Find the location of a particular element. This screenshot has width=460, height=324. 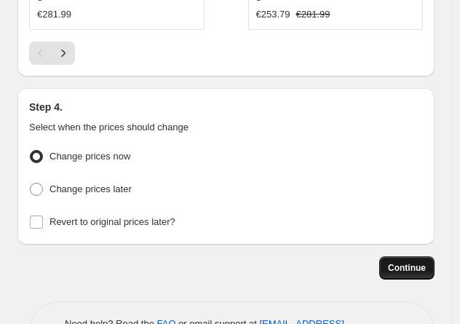

span: Revert to original prices later? is located at coordinates (112, 221).